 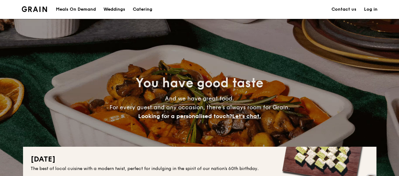 I want to click on span: Let's chat., so click(x=247, y=116).